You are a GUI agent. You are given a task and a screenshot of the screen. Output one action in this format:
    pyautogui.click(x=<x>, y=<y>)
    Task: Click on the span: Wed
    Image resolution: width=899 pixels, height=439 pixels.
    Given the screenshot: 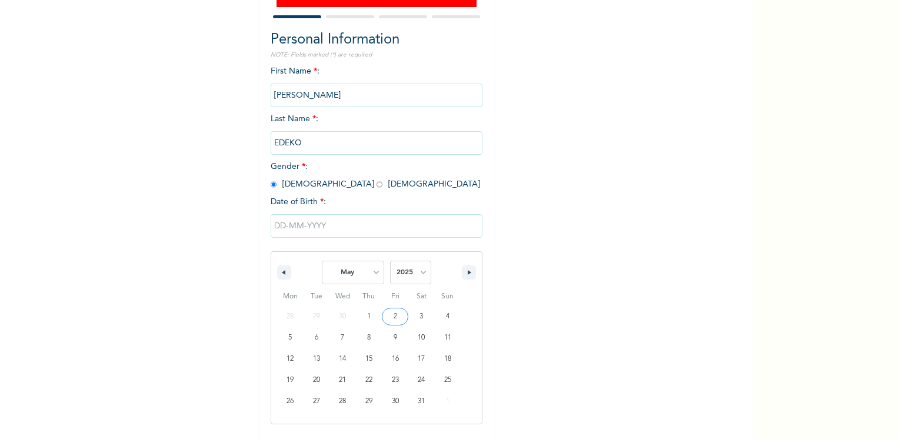 What is the action you would take?
    pyautogui.click(x=342, y=296)
    